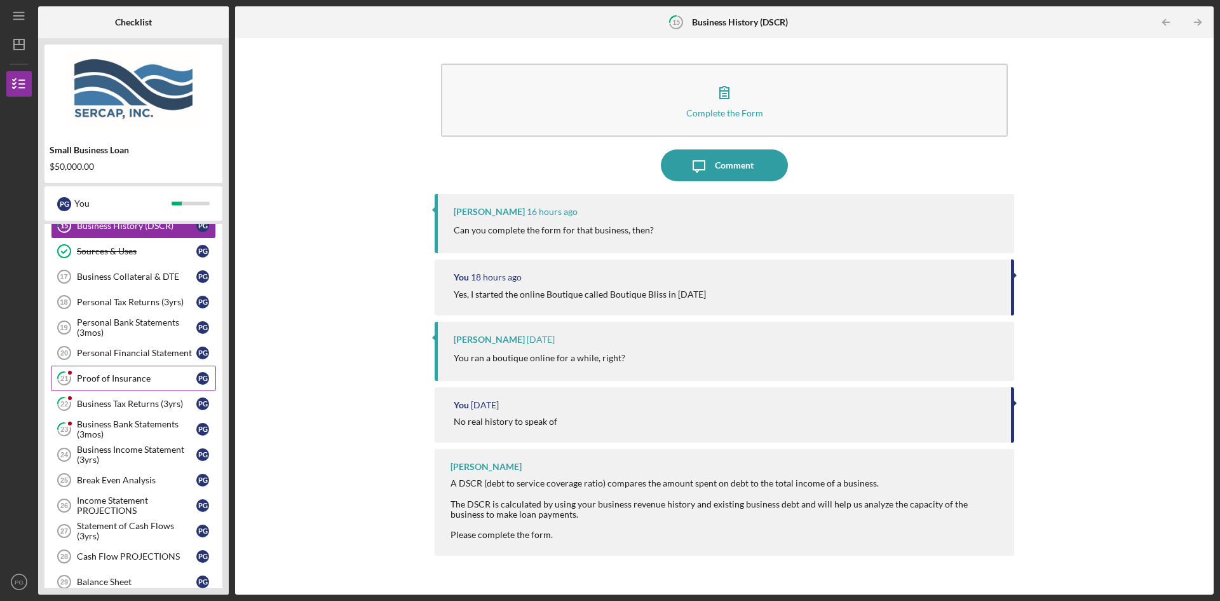  What do you see at coordinates (133, 454) in the screenshot?
I see `a: 24Business Income Statement (3yrs)PG` at bounding box center [133, 454].